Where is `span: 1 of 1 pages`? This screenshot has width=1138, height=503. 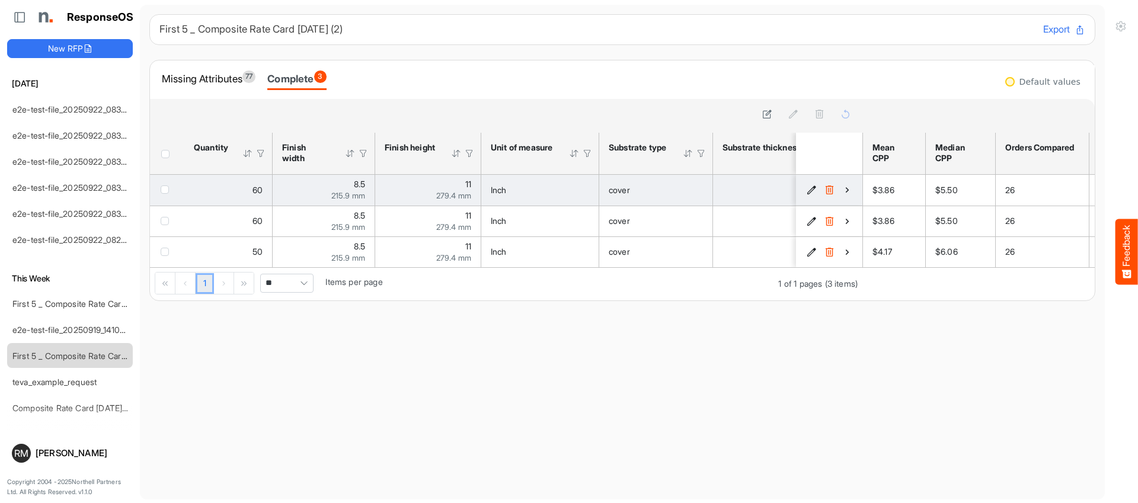 span: 1 of 1 pages is located at coordinates (800, 283).